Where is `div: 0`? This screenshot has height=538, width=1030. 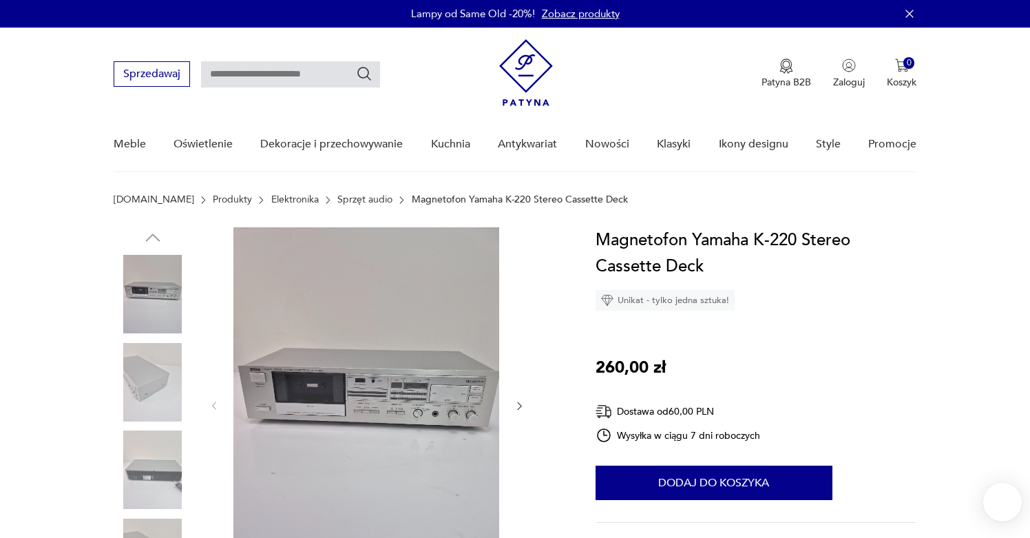 div: 0 is located at coordinates (909, 63).